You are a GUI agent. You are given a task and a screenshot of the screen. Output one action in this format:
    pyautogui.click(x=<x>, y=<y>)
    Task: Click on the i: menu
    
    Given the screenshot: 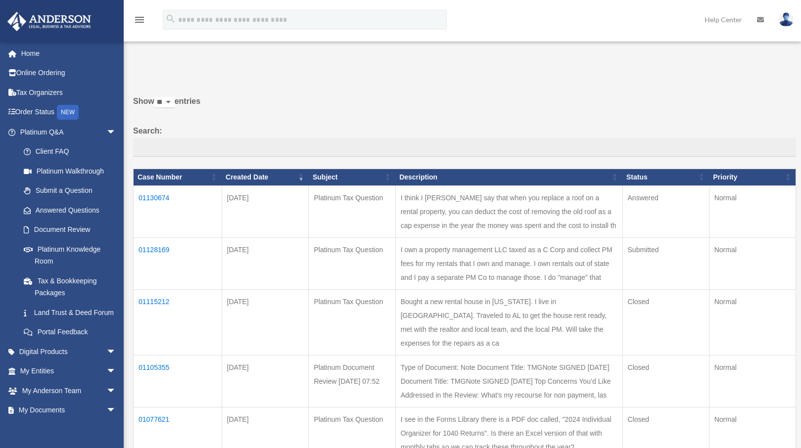 What is the action you would take?
    pyautogui.click(x=139, y=20)
    